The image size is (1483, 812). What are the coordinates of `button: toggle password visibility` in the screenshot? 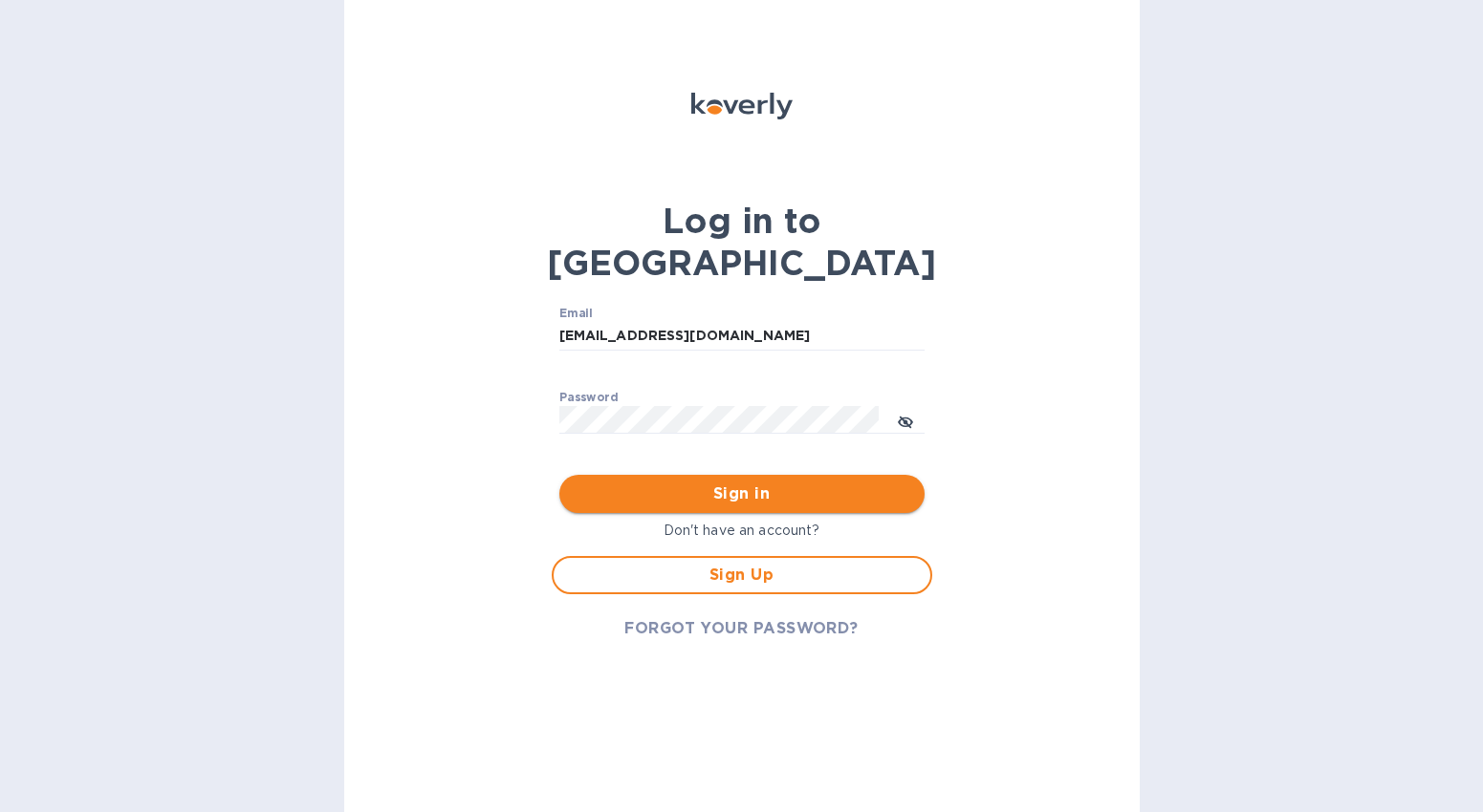 It's located at (905, 421).